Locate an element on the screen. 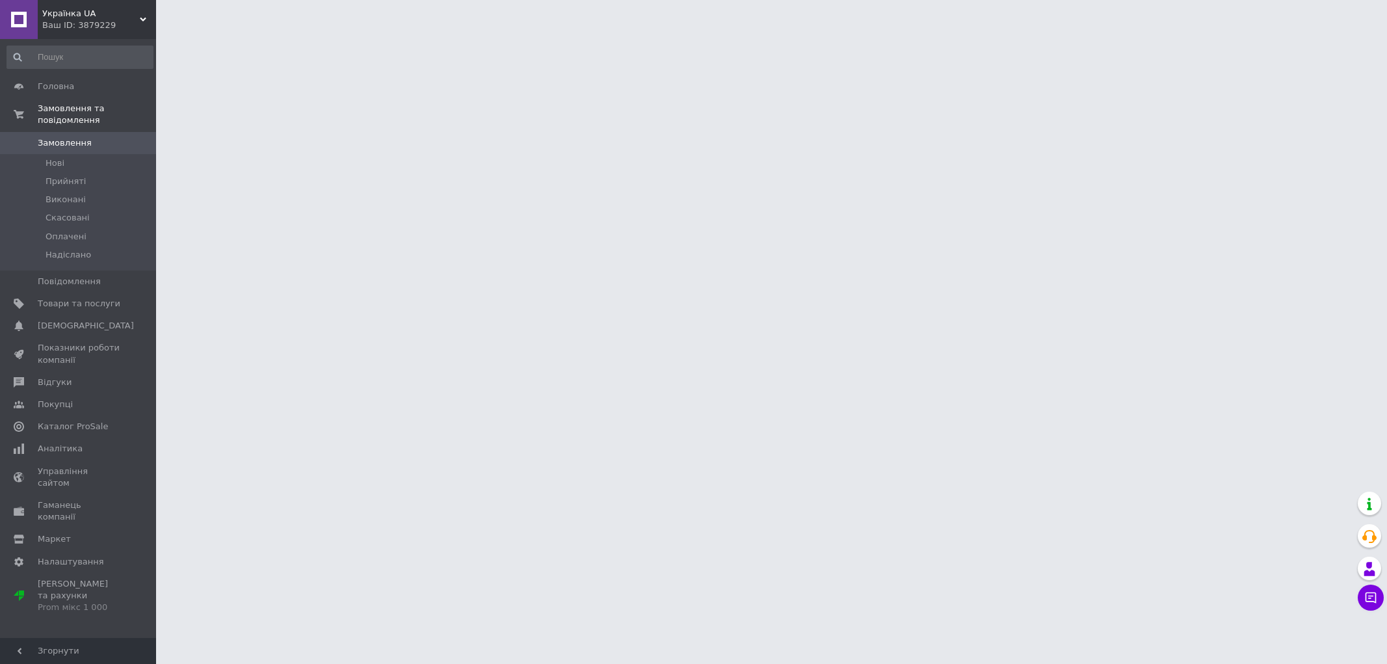  span: Виконані is located at coordinates (66, 200).